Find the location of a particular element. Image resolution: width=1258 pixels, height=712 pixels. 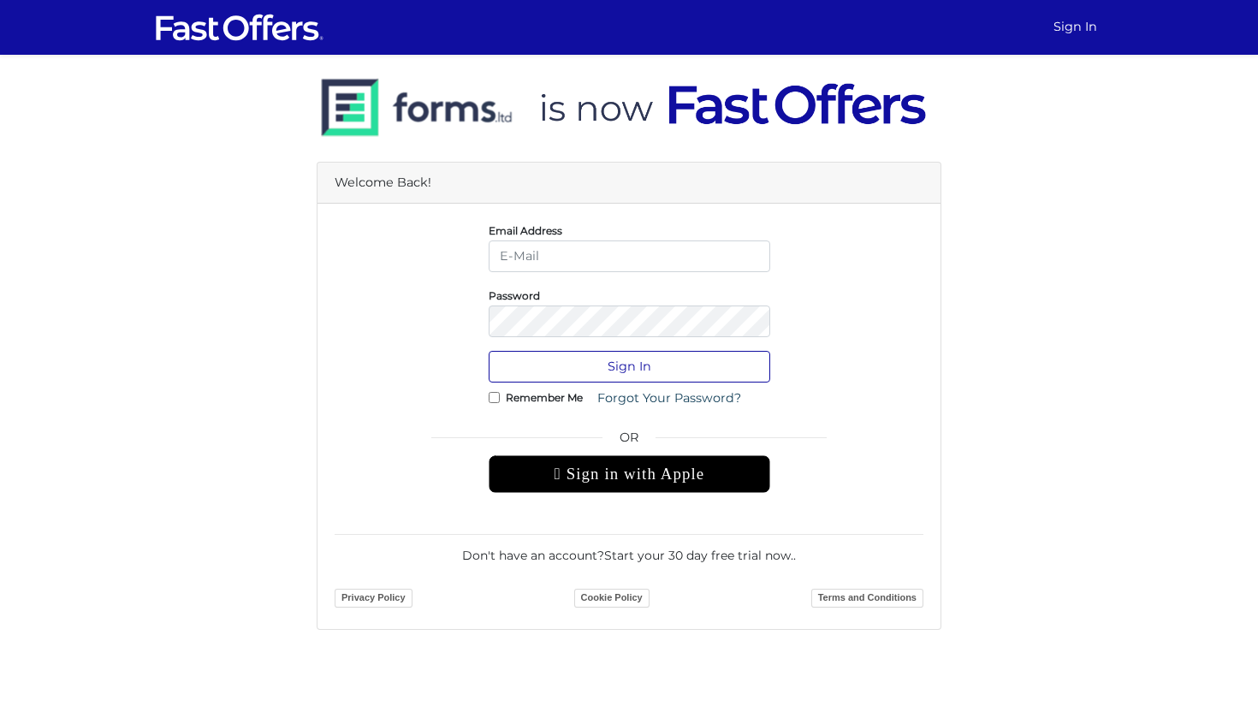

label: Password is located at coordinates (514, 295).